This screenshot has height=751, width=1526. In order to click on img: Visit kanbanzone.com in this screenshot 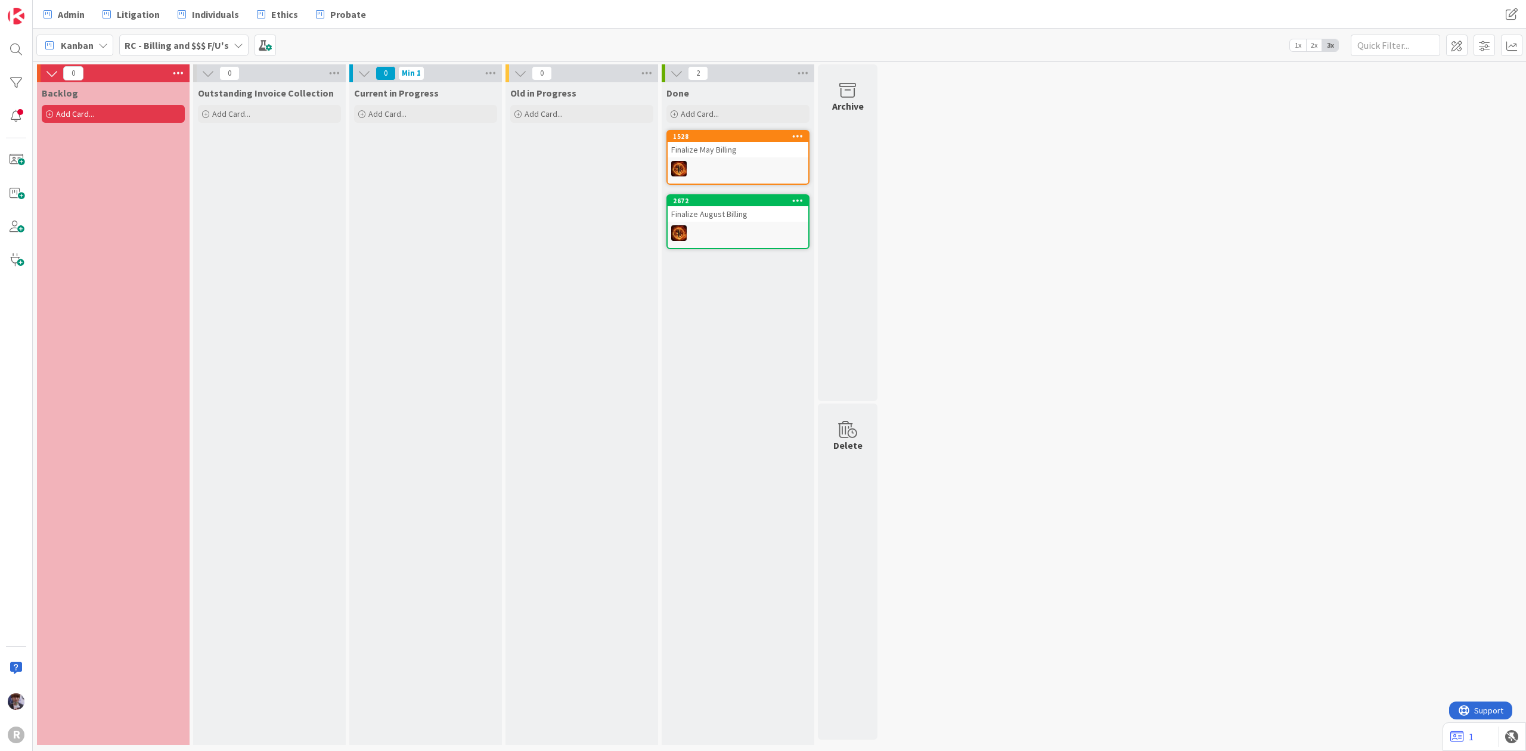, I will do `click(16, 16)`.